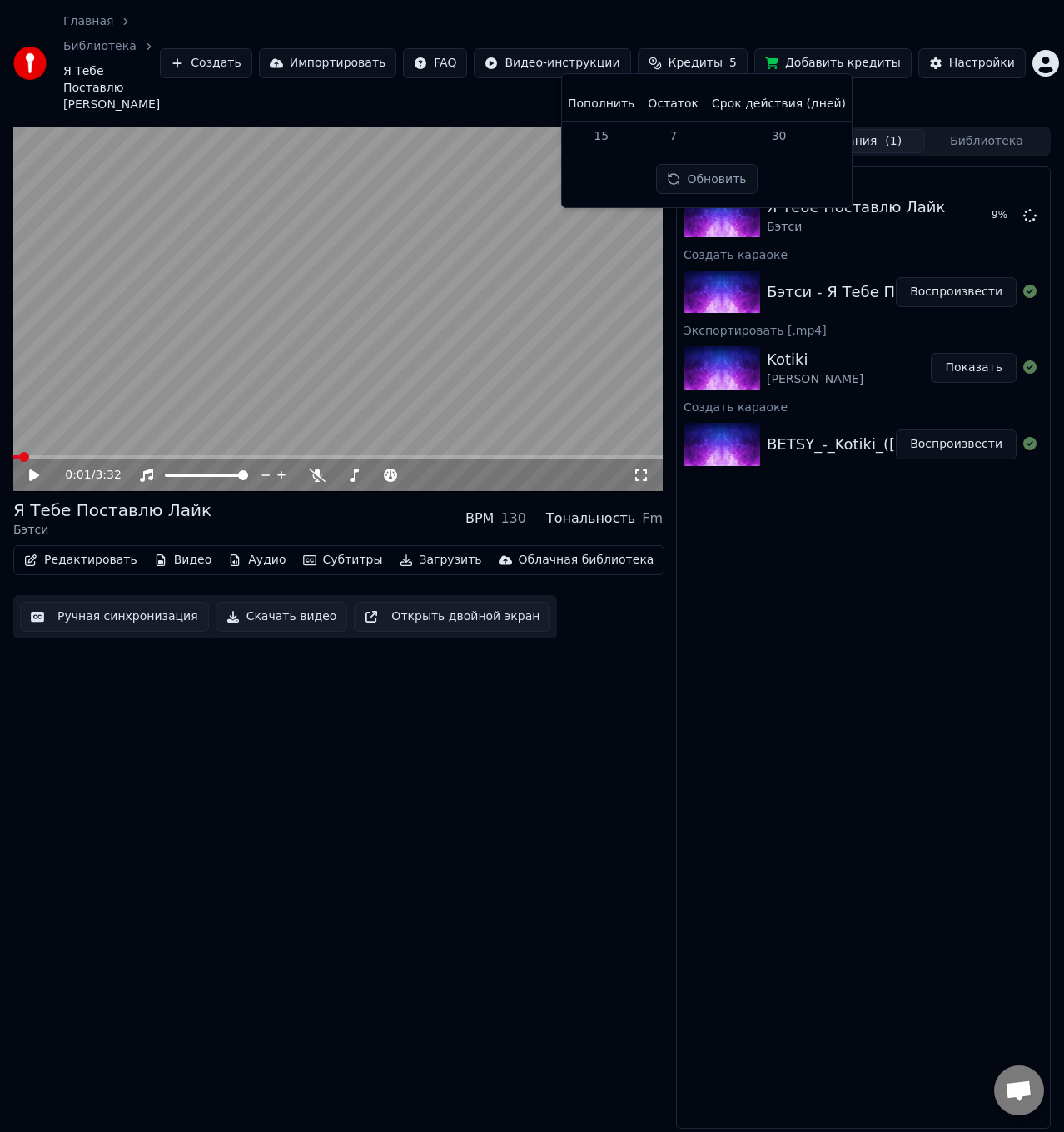 Image resolution: width=1064 pixels, height=1132 pixels. What do you see at coordinates (590, 519) in the screenshot?
I see `div: Тональность` at bounding box center [590, 519].